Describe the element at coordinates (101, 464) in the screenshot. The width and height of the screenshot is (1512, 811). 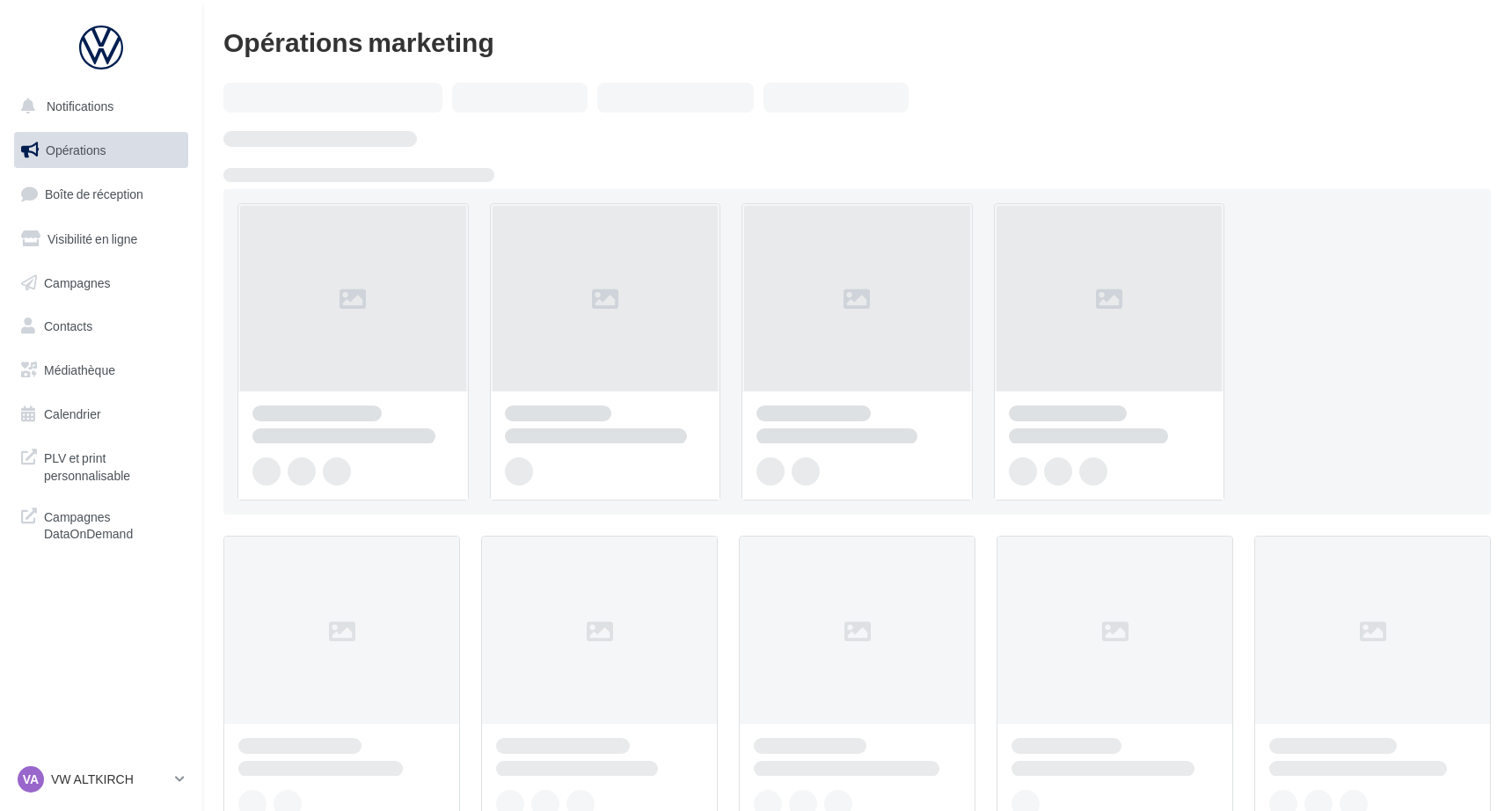
I see `a: PLV et print personnalisable` at that location.